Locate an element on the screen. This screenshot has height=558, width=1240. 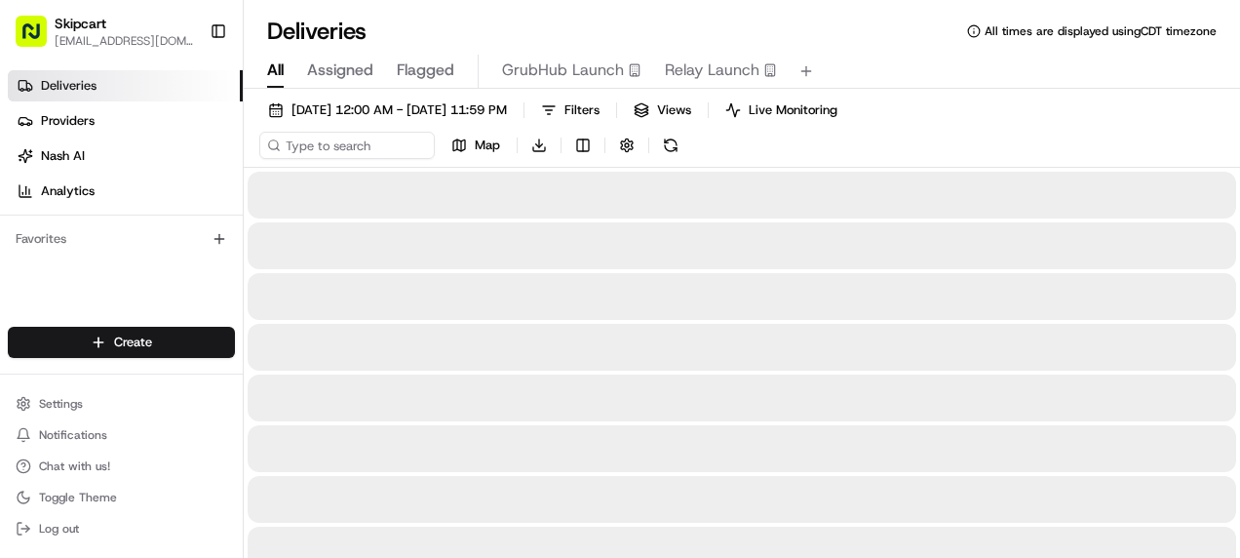
span: Notifications is located at coordinates (73, 435).